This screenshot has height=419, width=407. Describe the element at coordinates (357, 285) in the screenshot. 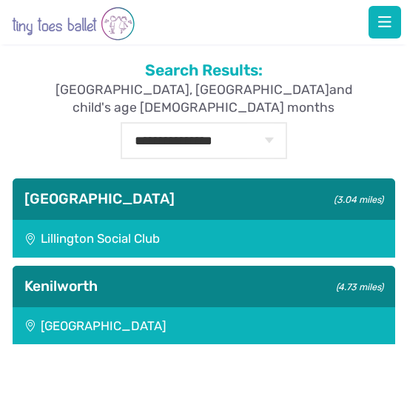

I see `small: (4.73 miles)` at that location.